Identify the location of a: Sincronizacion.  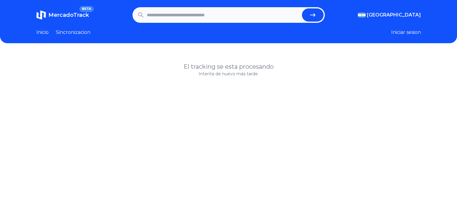
(73, 32).